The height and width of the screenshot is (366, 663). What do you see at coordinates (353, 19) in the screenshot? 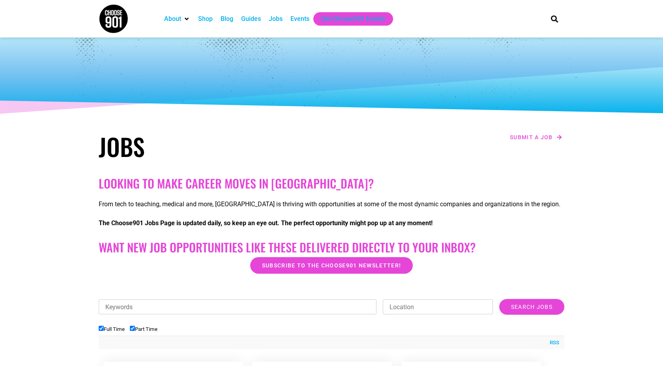
I see `div: Get Choose901 Emails` at bounding box center [353, 19].